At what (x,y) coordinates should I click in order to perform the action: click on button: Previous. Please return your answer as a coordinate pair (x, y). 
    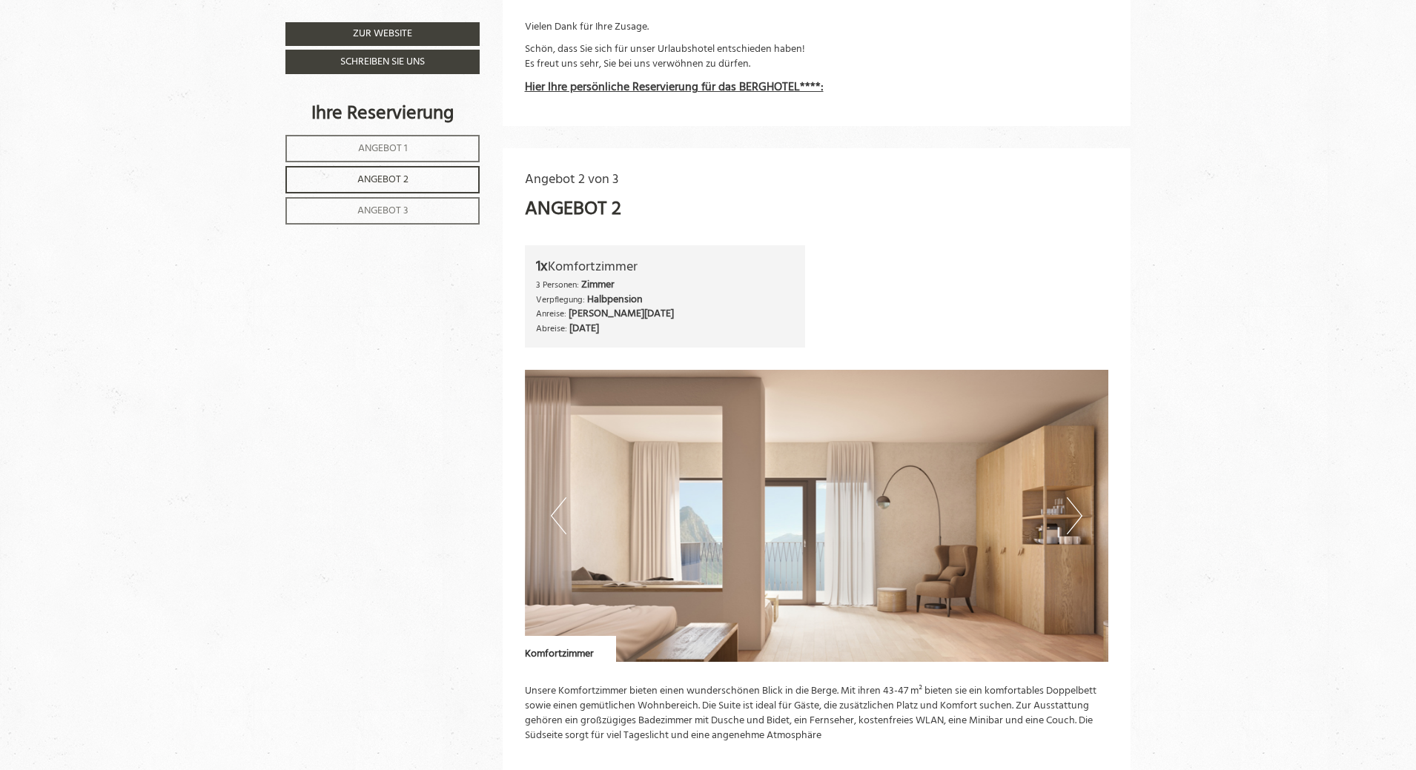
    Looking at the image, I should click on (558, 516).